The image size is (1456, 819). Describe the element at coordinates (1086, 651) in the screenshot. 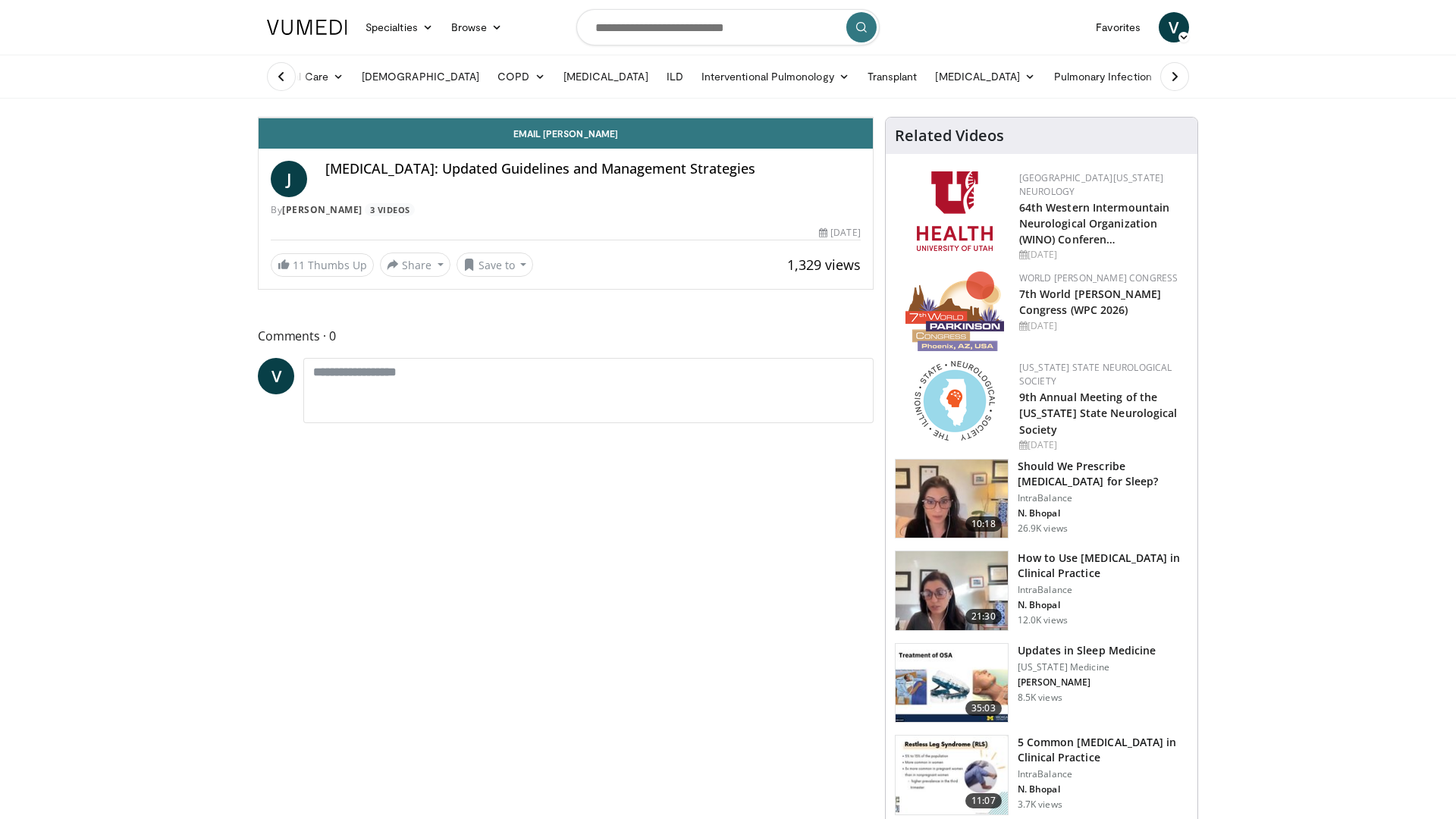

I see `h3: Updates in Sleep Medicine` at that location.